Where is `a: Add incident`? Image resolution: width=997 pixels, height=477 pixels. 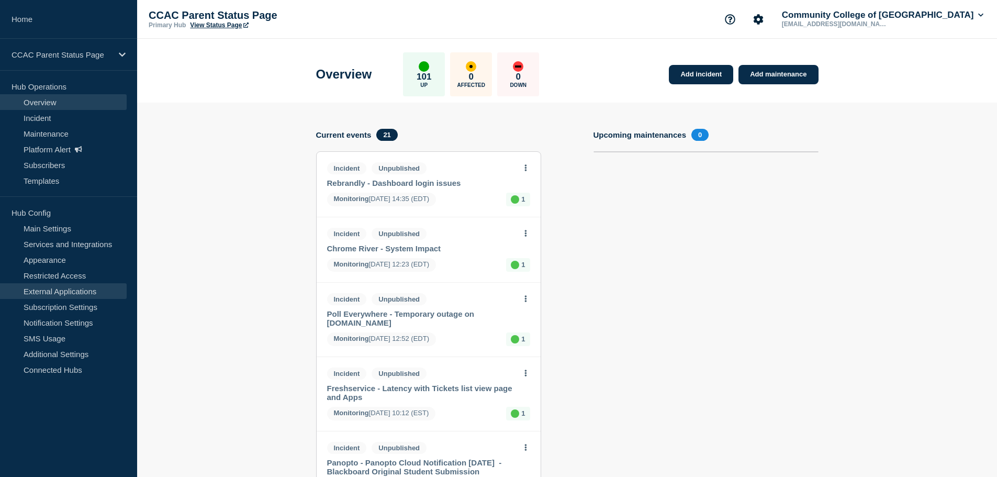 a: Add incident is located at coordinates (701, 74).